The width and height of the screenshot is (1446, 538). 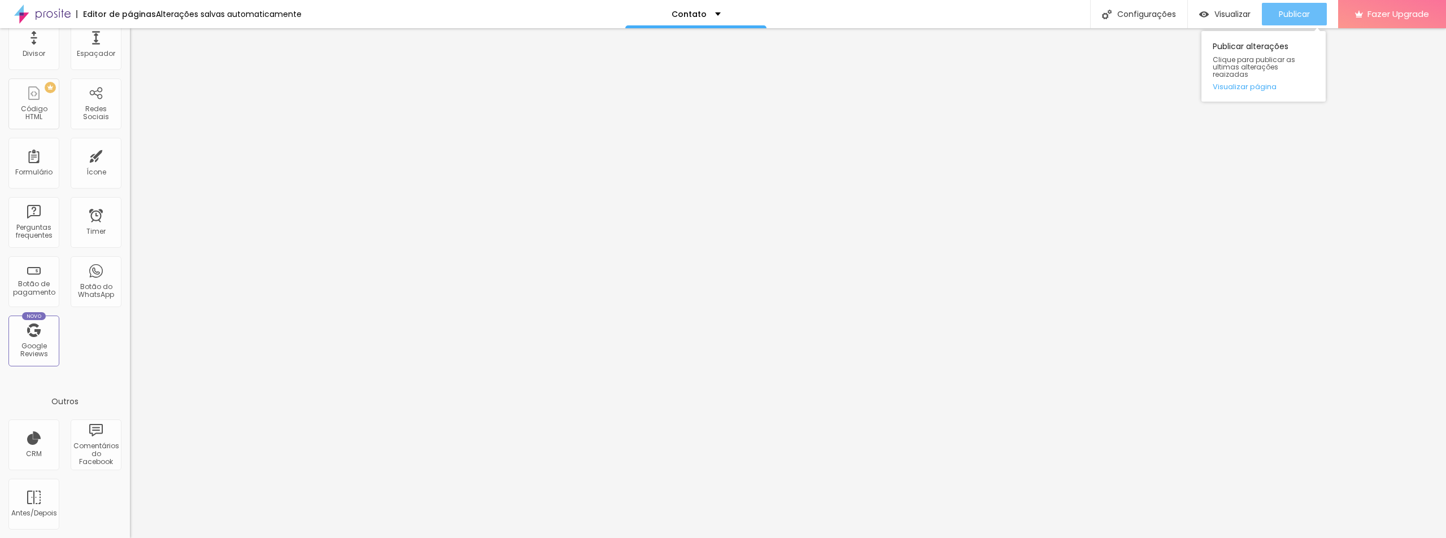 What do you see at coordinates (1264, 86) in the screenshot?
I see `a: Visualizar página` at bounding box center [1264, 86].